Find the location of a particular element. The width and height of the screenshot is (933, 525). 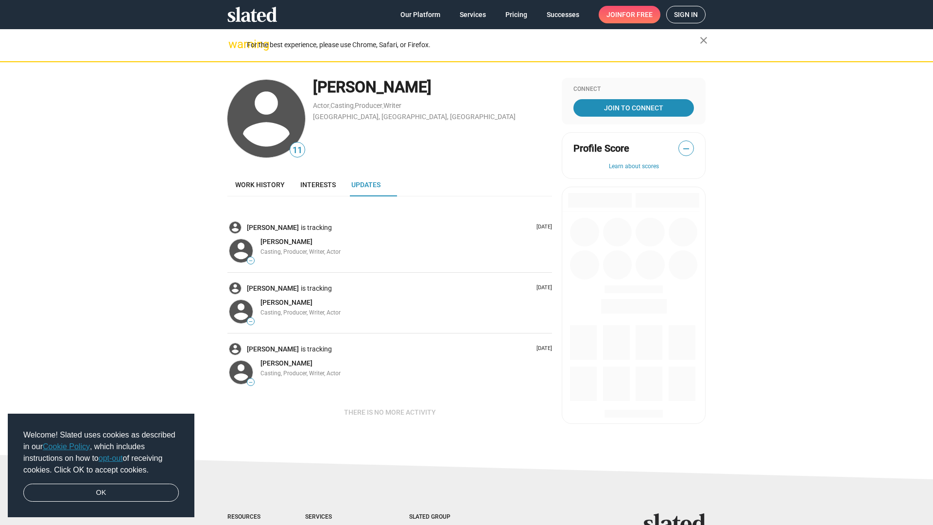

button: There is no more activity is located at coordinates (390, 412).